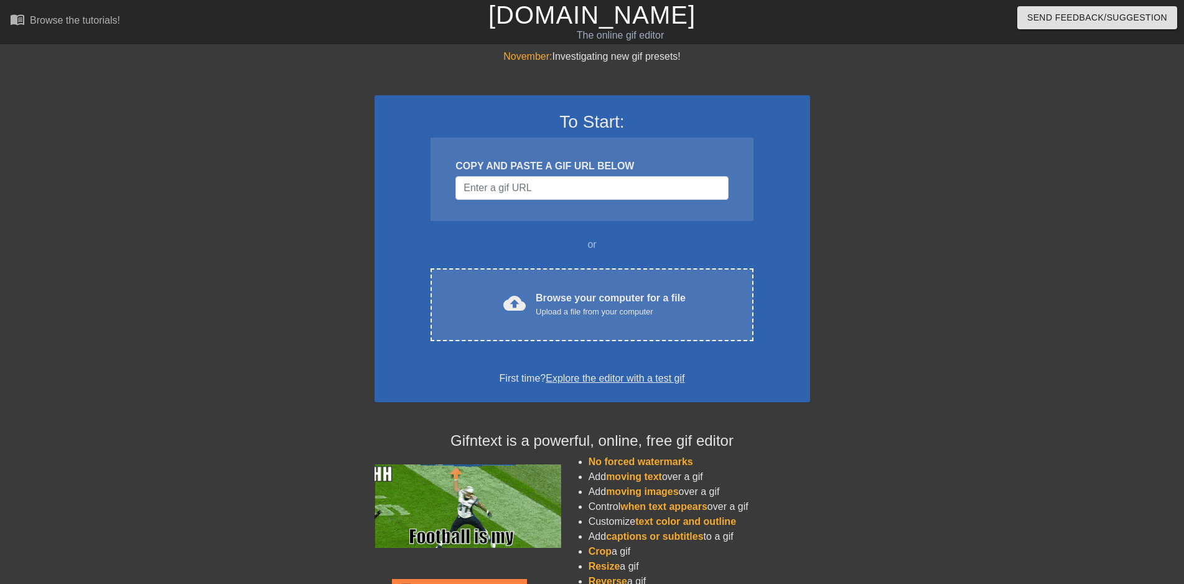 The width and height of the screenshot is (1184, 584). I want to click on div: The online gif editor, so click(620, 35).